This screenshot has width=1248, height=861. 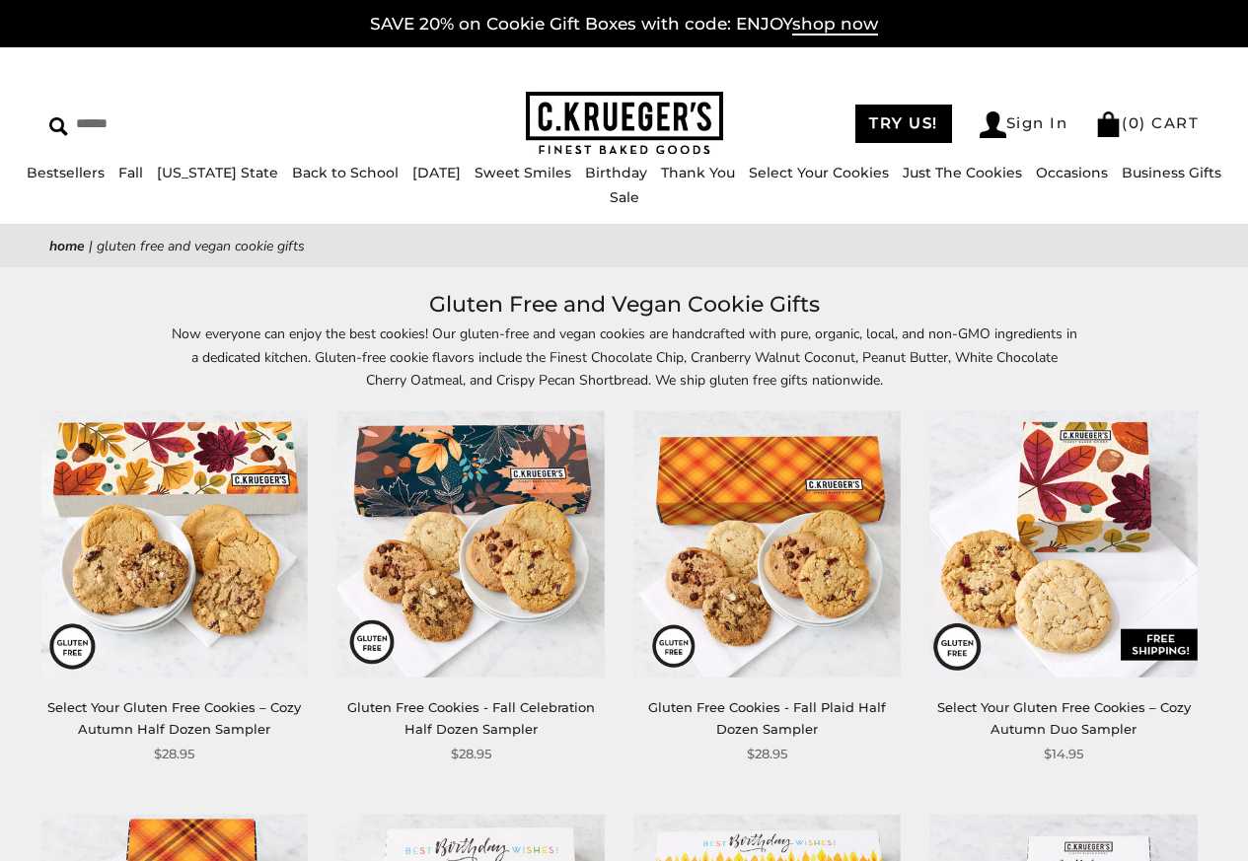 What do you see at coordinates (623, 305) in the screenshot?
I see `h1: Gluten Free and Vegan Cookie Gifts` at bounding box center [623, 305].